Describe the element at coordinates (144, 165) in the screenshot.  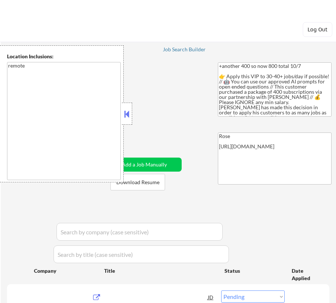
I see `button: Add a Job Manually` at that location.